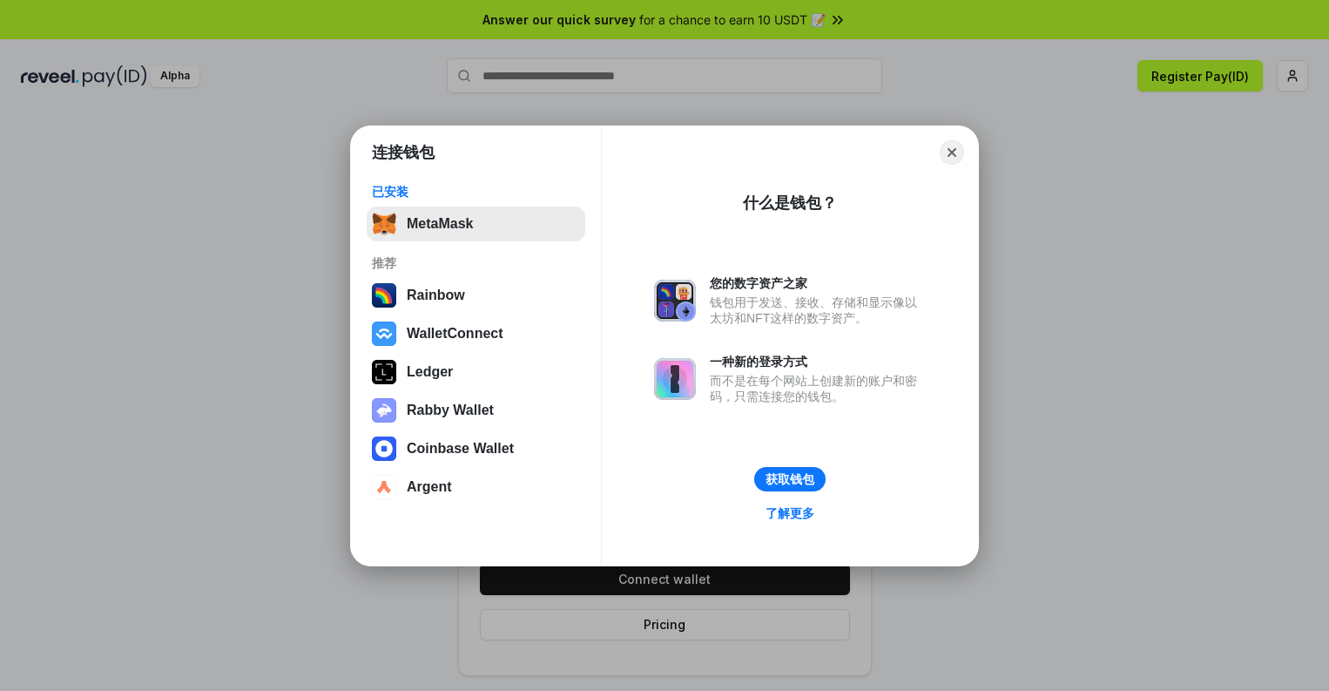 The height and width of the screenshot is (691, 1329). What do you see at coordinates (476, 192) in the screenshot?
I see `div: 已安装` at bounding box center [476, 192].